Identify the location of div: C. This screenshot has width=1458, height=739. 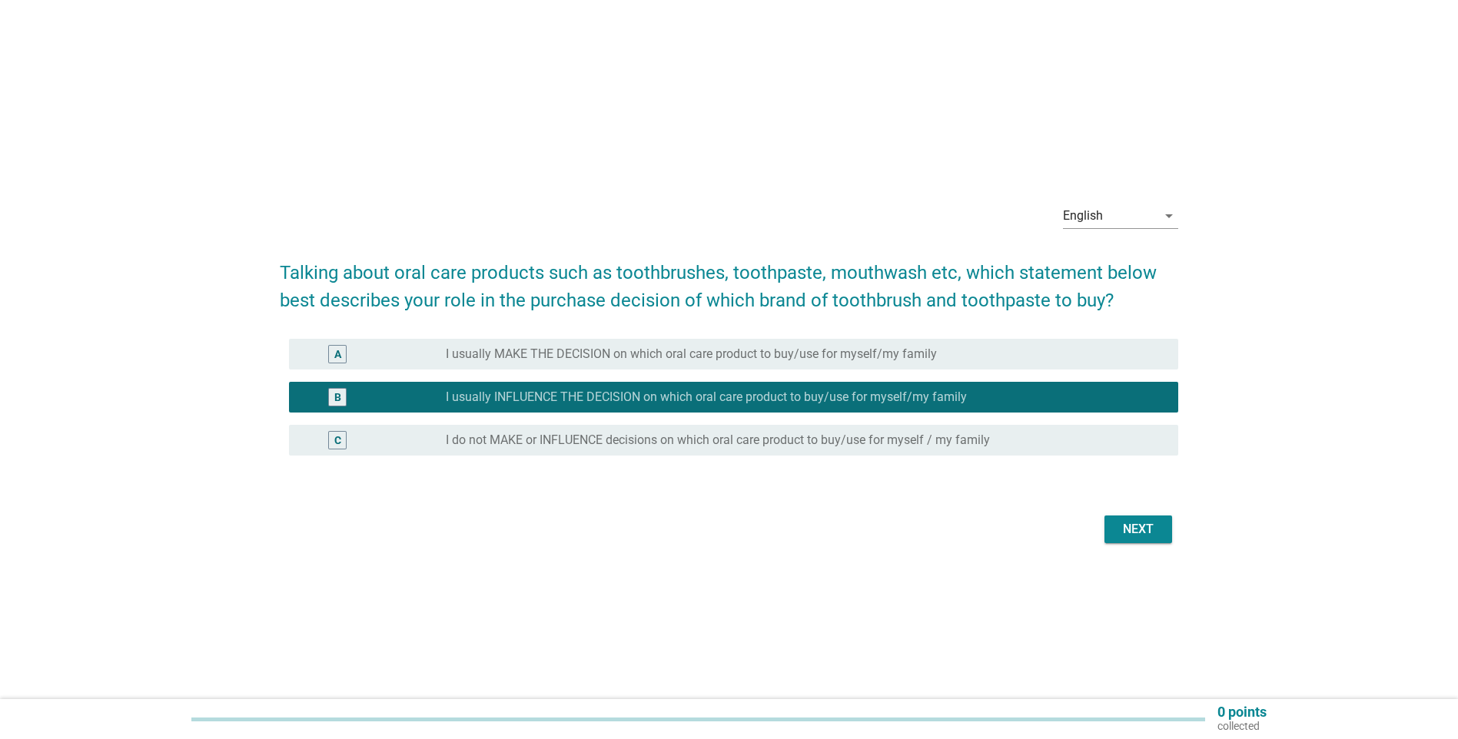
(337, 440).